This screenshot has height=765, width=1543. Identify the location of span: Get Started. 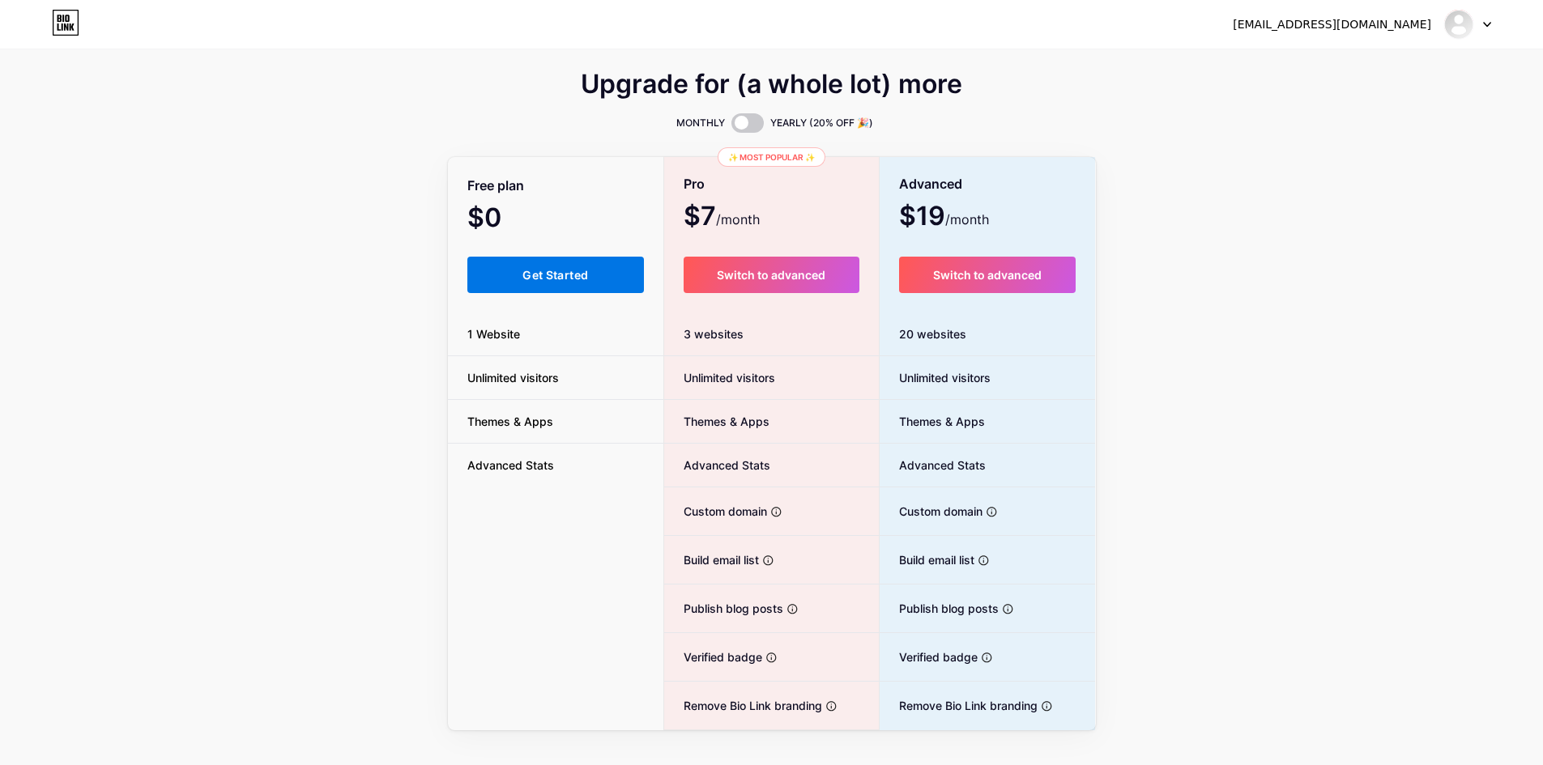
(555, 275).